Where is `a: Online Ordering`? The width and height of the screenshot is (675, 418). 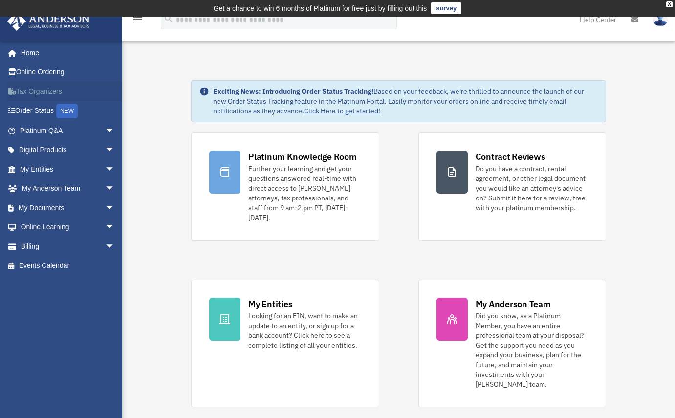 a: Online Ordering is located at coordinates (68, 72).